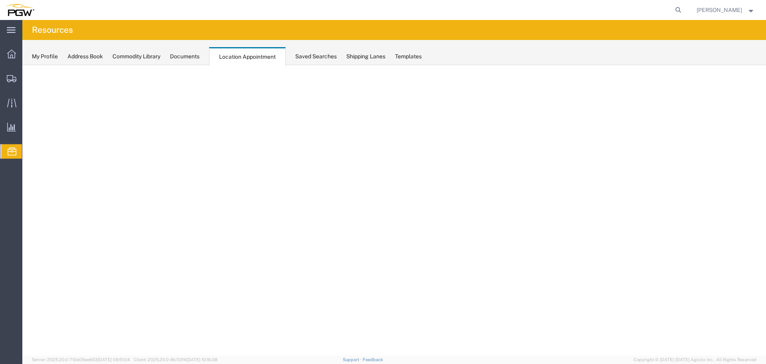 This screenshot has height=364, width=766. I want to click on div: Documents, so click(185, 56).